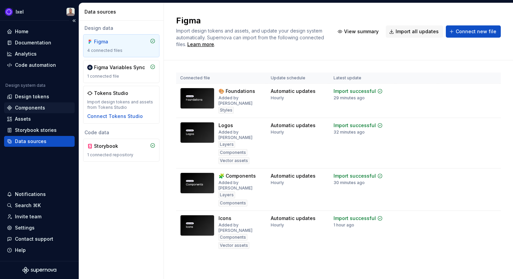 The width and height of the screenshot is (513, 279). I want to click on button: IxelAlberto Roldán, so click(39, 12).